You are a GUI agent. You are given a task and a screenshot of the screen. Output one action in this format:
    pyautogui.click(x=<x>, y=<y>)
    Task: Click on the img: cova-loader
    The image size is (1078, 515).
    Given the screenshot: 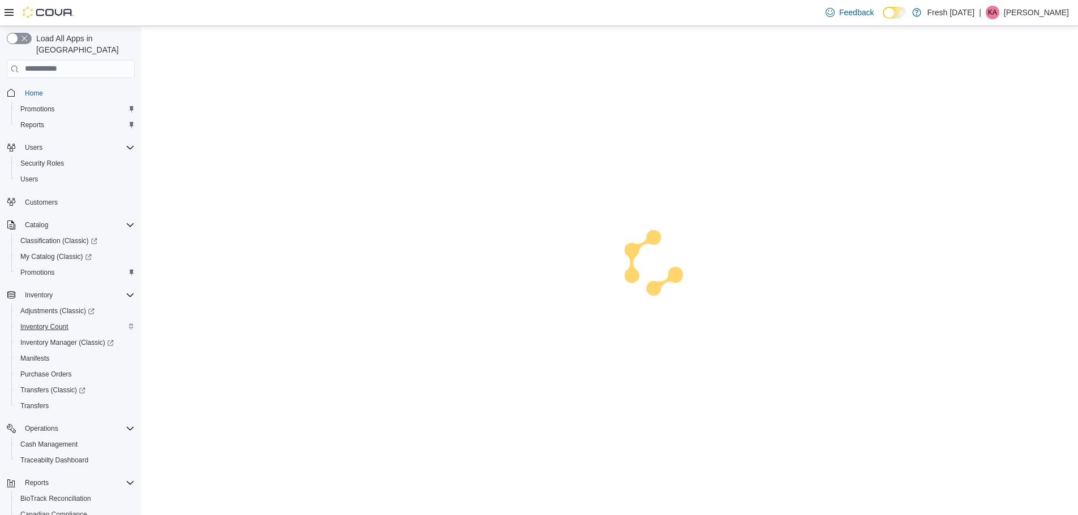 What is the action you would take?
    pyautogui.click(x=652, y=264)
    